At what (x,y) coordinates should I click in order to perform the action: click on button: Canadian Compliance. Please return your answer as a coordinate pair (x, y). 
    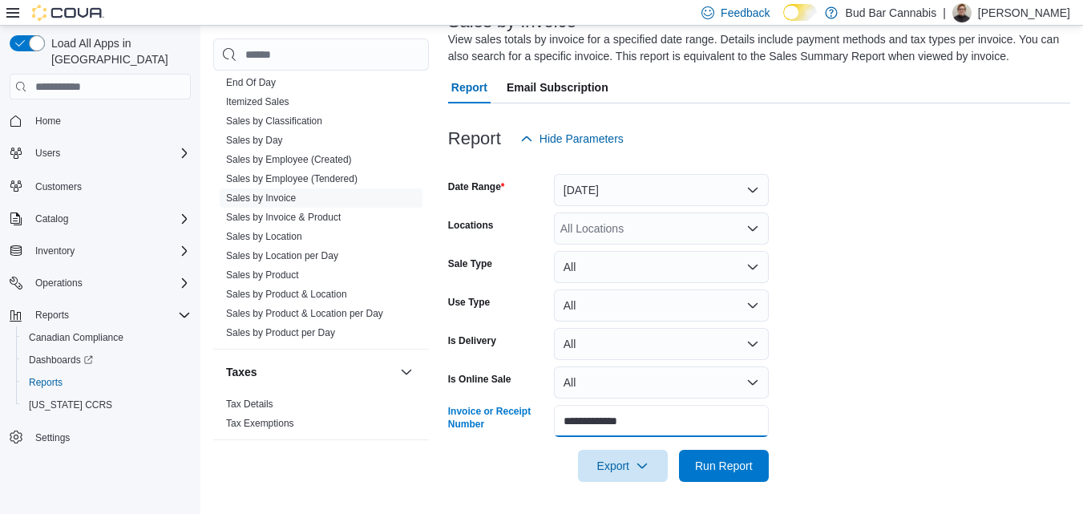
    Looking at the image, I should click on (107, 338).